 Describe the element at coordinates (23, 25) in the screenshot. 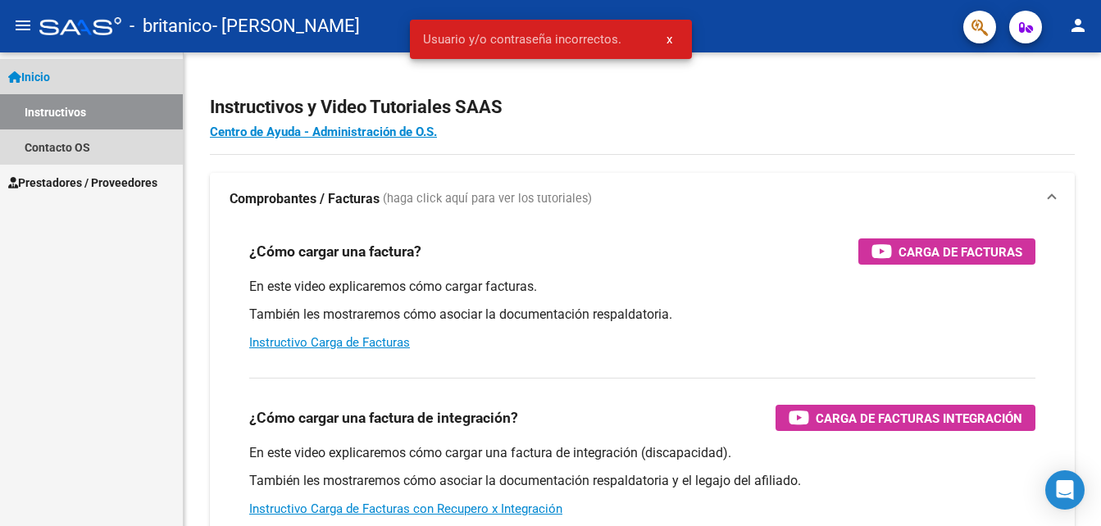

I see `mat-icon: menu` at that location.